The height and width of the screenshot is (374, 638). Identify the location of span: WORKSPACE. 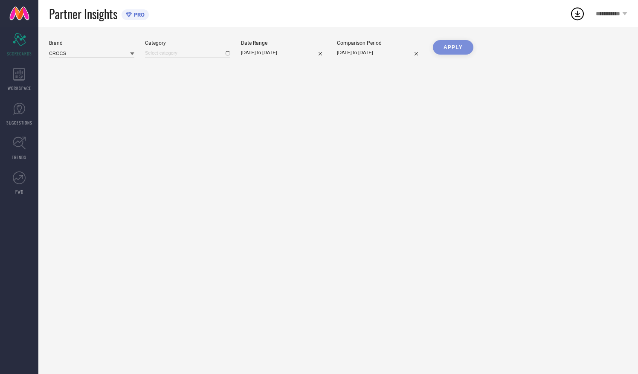
(19, 88).